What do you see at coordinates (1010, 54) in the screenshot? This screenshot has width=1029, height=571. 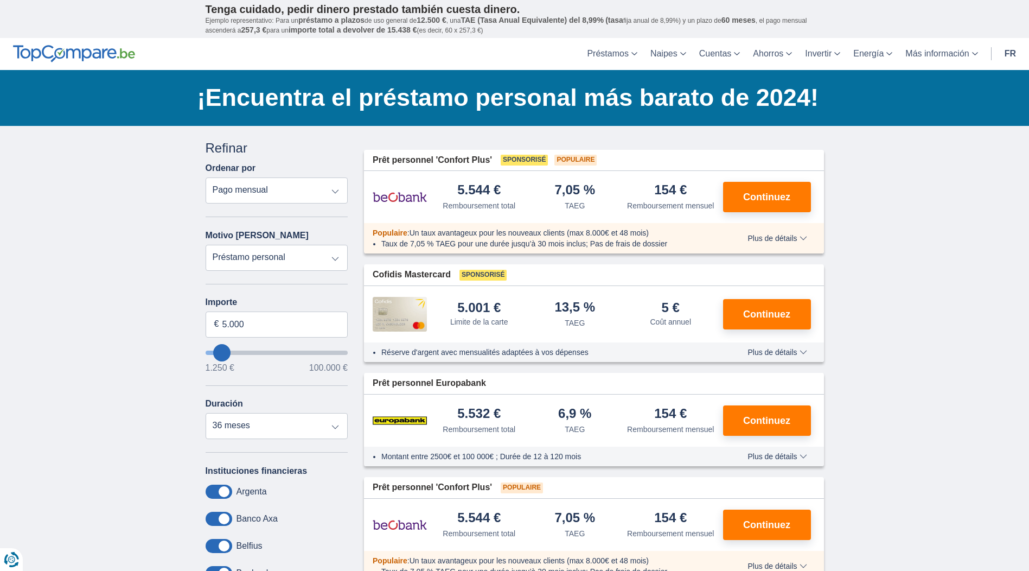 I see `a: Fr` at bounding box center [1010, 54].